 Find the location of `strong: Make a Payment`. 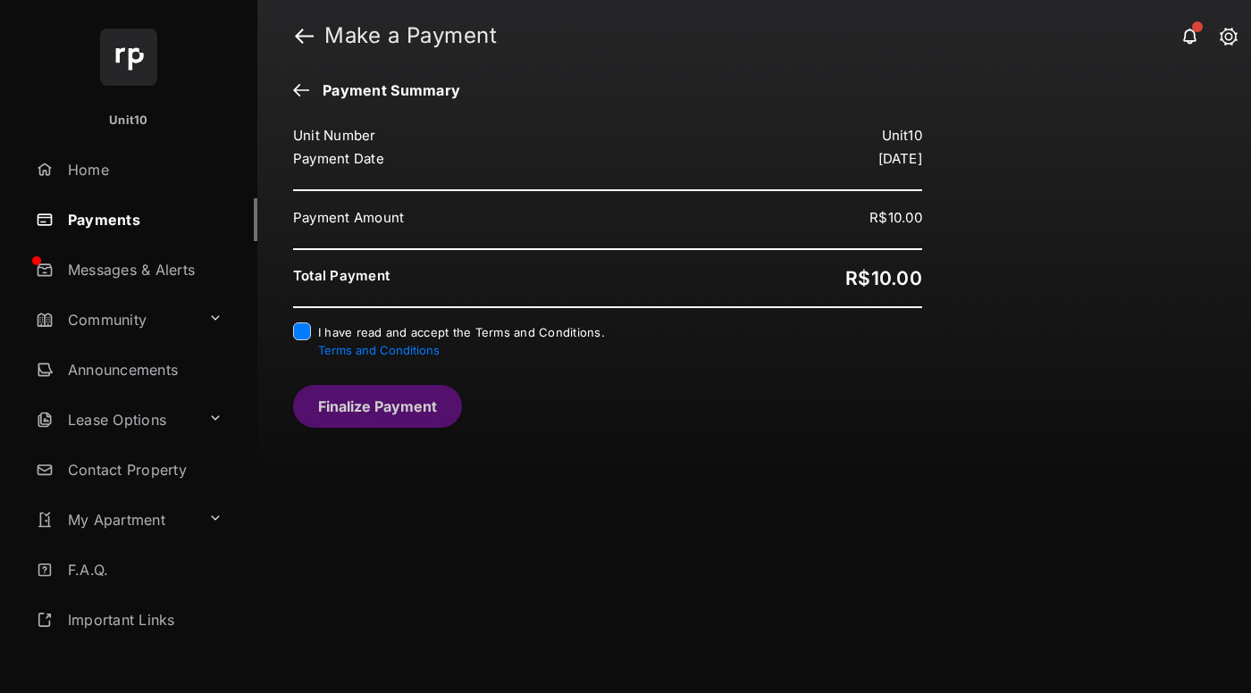

strong: Make a Payment is located at coordinates (410, 36).